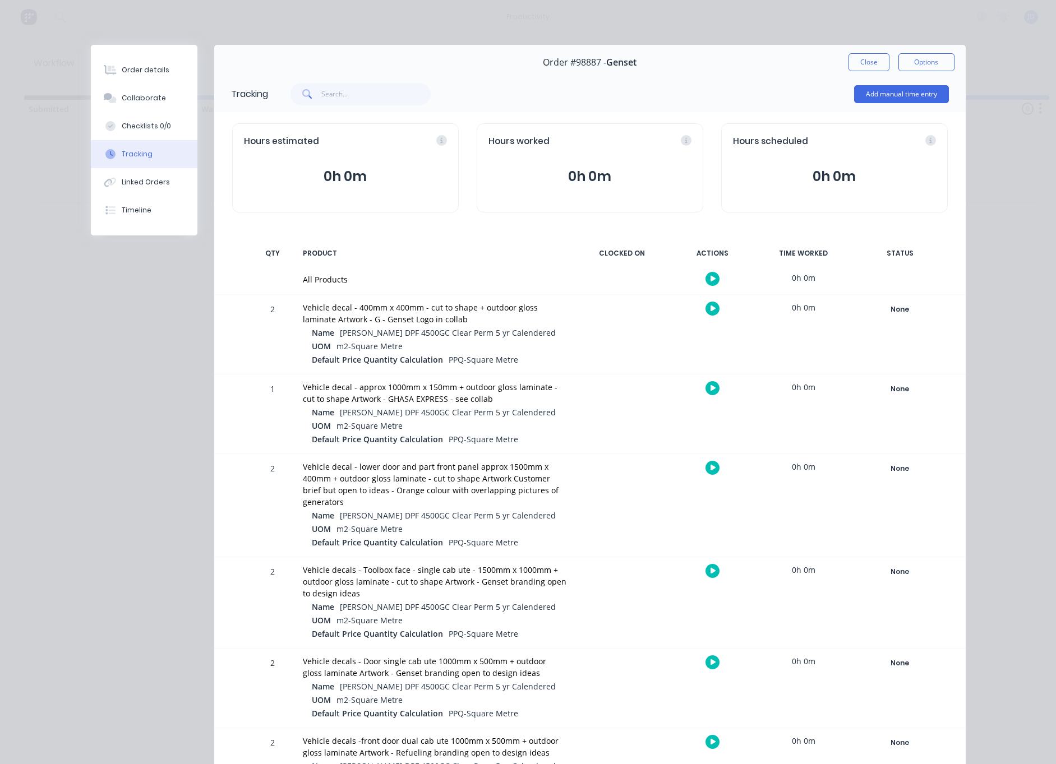  I want to click on span: Hours estimated, so click(282, 141).